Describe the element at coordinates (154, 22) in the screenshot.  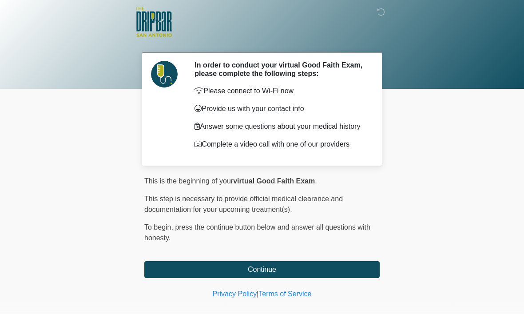
I see `img: The DRIPBaR - San Antonio Fossil Creek Logo` at that location.